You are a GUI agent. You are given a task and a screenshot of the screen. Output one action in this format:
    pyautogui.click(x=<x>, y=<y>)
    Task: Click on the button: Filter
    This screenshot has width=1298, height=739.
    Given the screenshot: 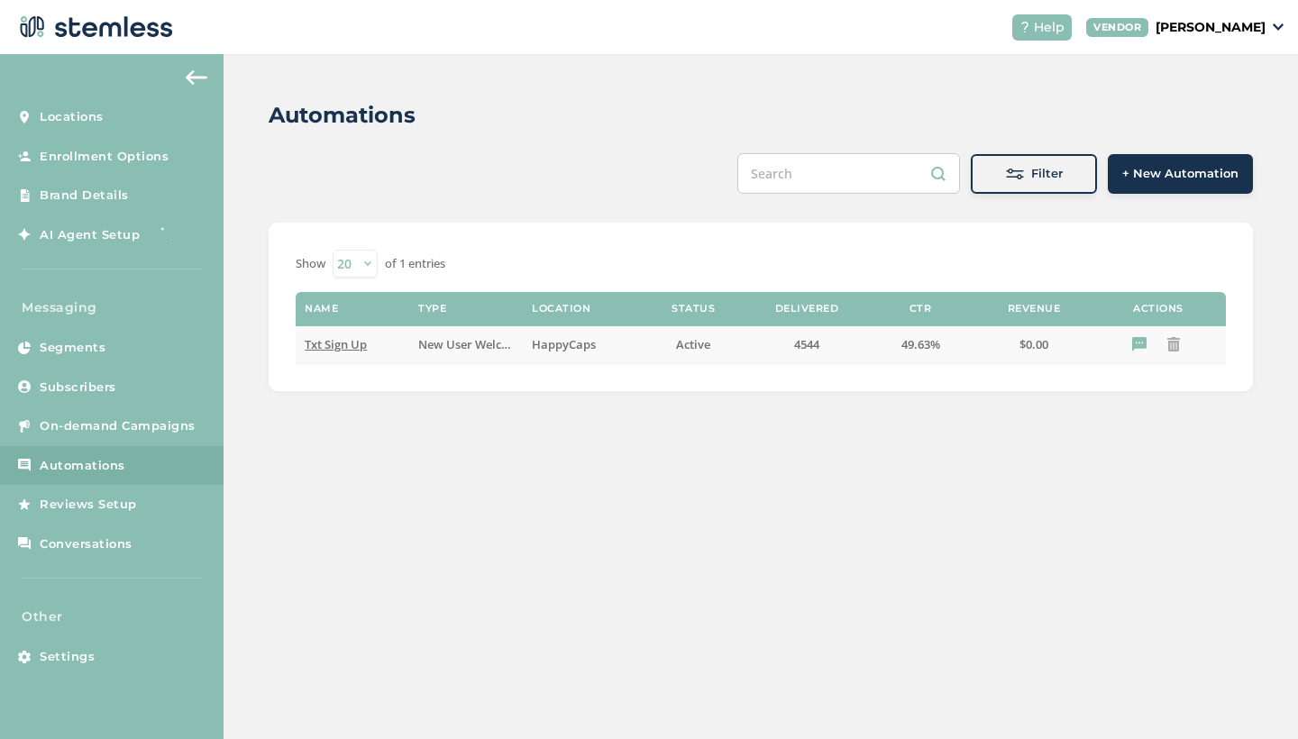 What is the action you would take?
    pyautogui.click(x=1034, y=174)
    